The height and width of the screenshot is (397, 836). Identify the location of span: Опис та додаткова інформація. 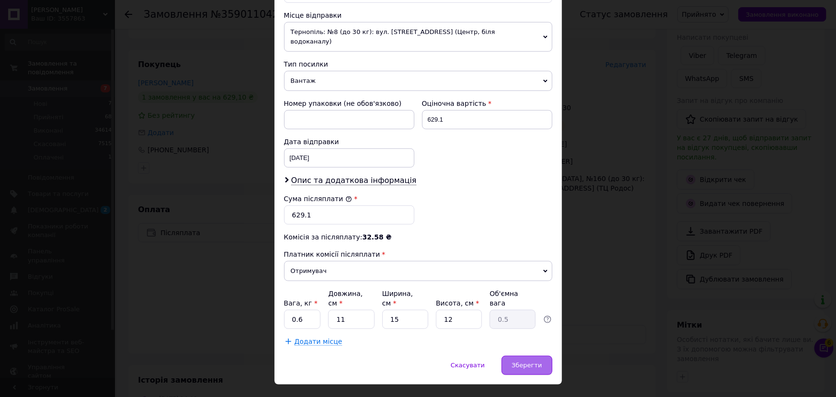
(354, 181).